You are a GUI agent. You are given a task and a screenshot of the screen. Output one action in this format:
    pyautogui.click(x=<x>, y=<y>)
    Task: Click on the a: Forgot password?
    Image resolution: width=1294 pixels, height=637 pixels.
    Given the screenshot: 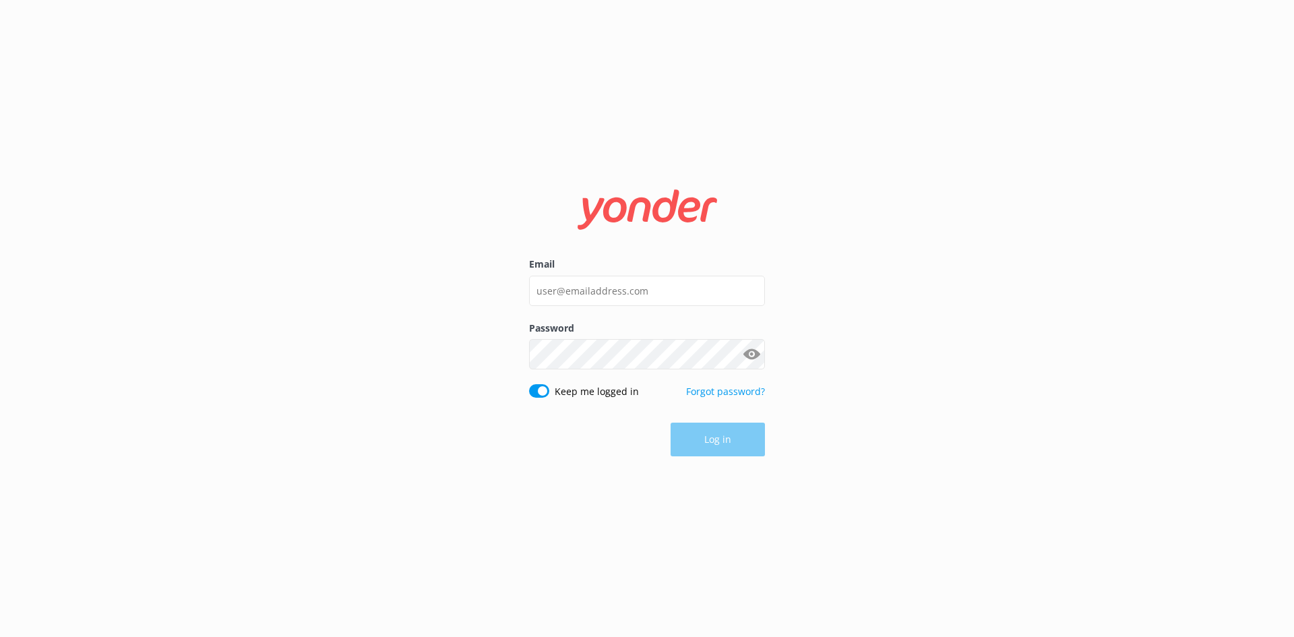 What is the action you would take?
    pyautogui.click(x=725, y=391)
    